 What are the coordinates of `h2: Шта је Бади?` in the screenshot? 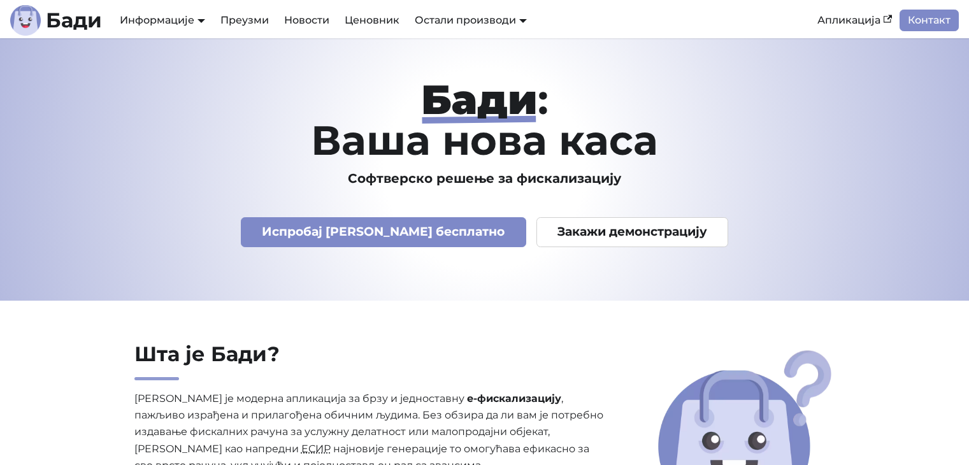 It's located at (369, 360).